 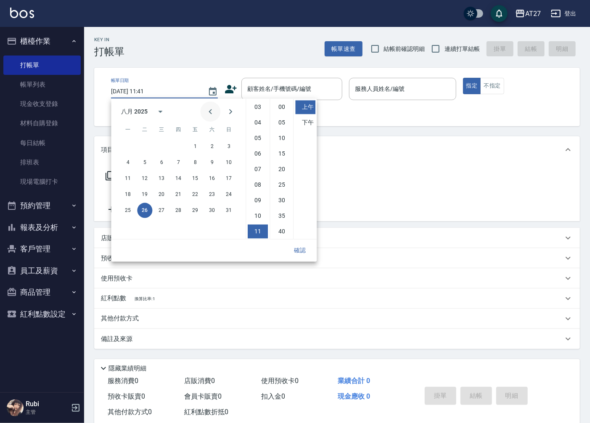 What do you see at coordinates (499, 13) in the screenshot?
I see `button: save` at bounding box center [499, 13].